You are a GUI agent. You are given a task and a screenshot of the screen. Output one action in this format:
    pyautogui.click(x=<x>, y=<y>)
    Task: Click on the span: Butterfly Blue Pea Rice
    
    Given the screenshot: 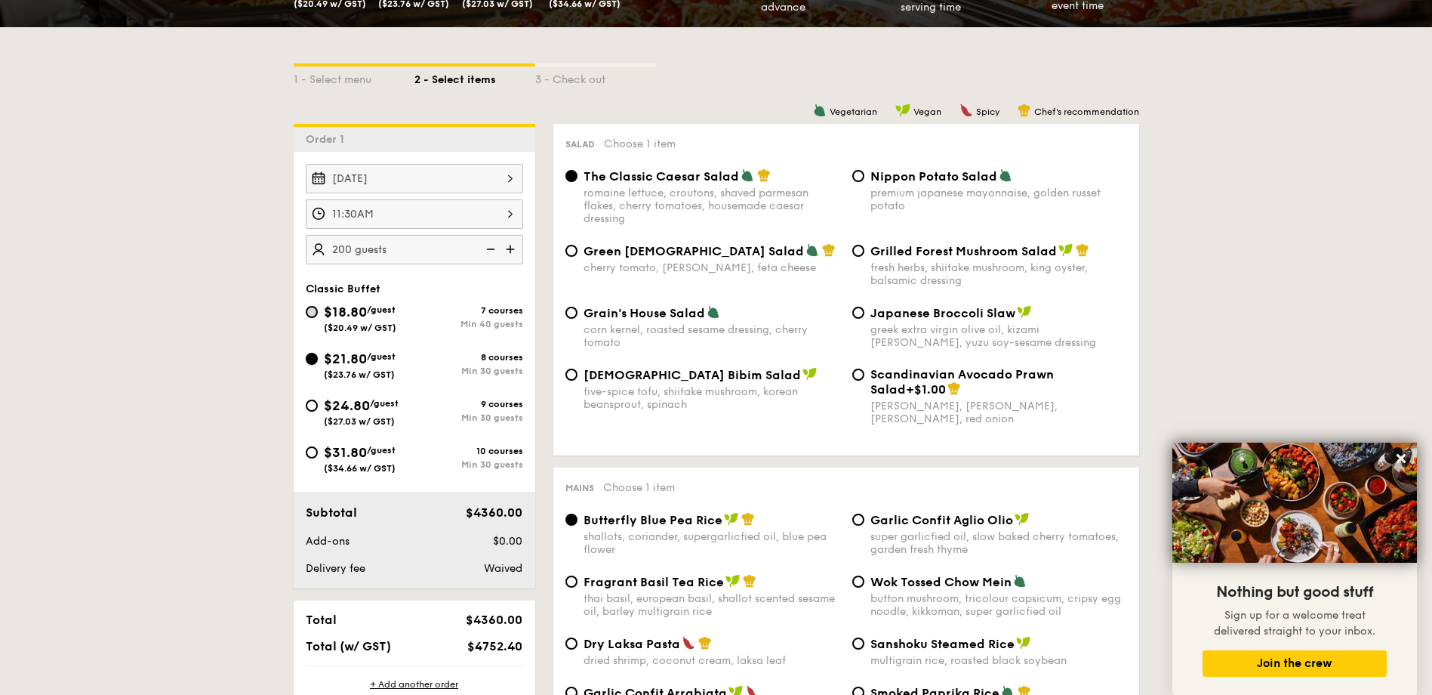 What is the action you would take?
    pyautogui.click(x=653, y=519)
    